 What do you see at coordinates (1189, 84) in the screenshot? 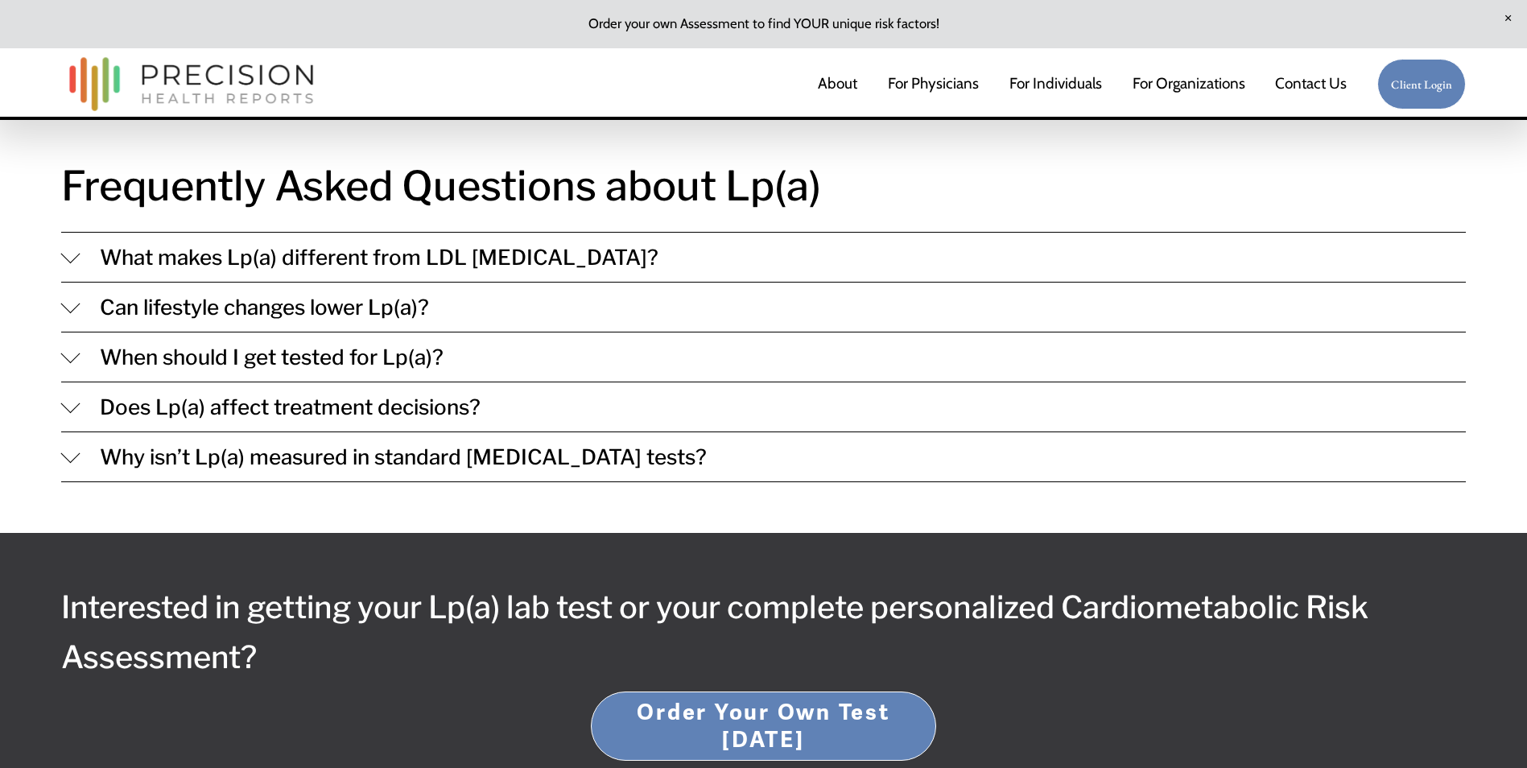
I see `span: For Organizations` at bounding box center [1189, 84].